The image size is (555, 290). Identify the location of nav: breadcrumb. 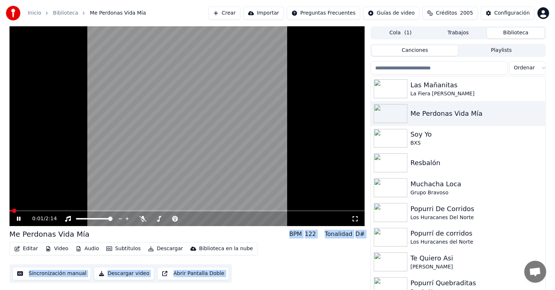
(87, 13).